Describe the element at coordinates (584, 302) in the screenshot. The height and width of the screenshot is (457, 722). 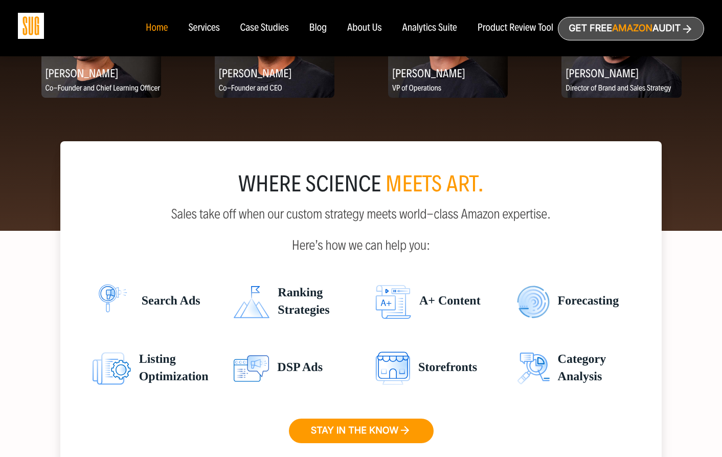
I see `span: Forecasting` at that location.